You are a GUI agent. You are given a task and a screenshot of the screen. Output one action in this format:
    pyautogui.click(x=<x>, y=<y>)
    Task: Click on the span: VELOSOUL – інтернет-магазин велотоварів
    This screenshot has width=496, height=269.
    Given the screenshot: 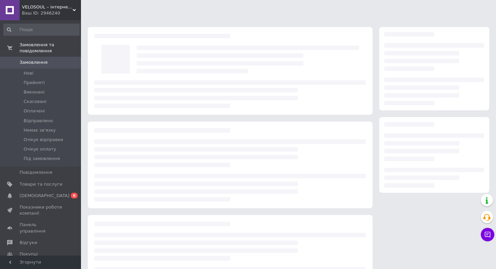 What is the action you would take?
    pyautogui.click(x=47, y=7)
    